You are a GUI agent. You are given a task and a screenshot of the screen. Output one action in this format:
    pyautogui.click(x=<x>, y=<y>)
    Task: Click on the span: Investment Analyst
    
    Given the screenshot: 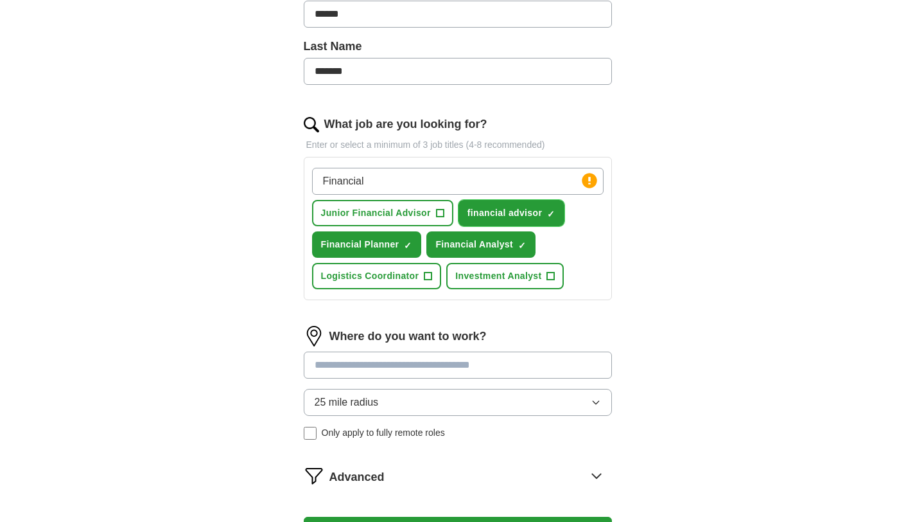 What is the action you would take?
    pyautogui.click(x=498, y=276)
    